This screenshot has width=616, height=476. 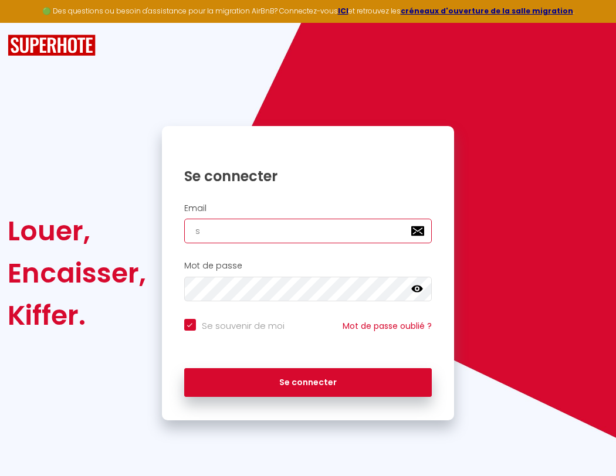 What do you see at coordinates (52, 45) in the screenshot?
I see `img: SuperHote logo` at bounding box center [52, 45].